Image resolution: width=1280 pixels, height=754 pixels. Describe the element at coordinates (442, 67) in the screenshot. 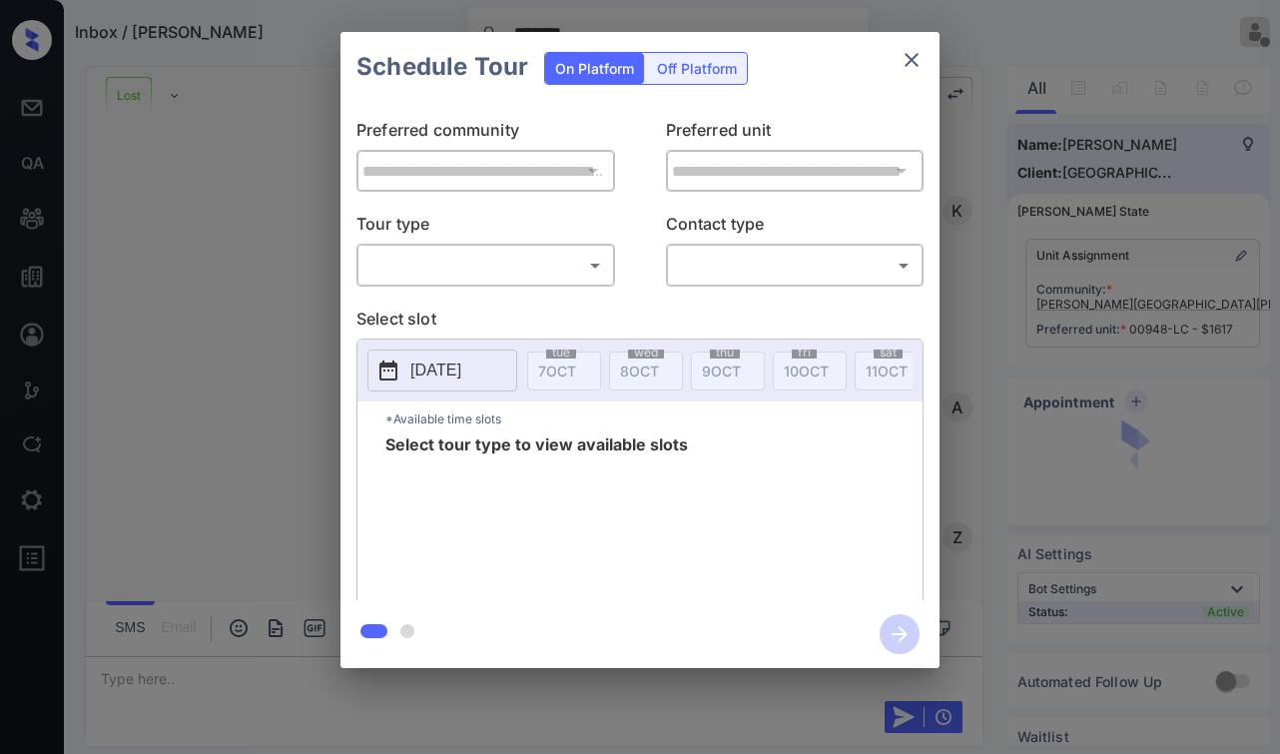

I see `h2: Schedule Tour` at that location.